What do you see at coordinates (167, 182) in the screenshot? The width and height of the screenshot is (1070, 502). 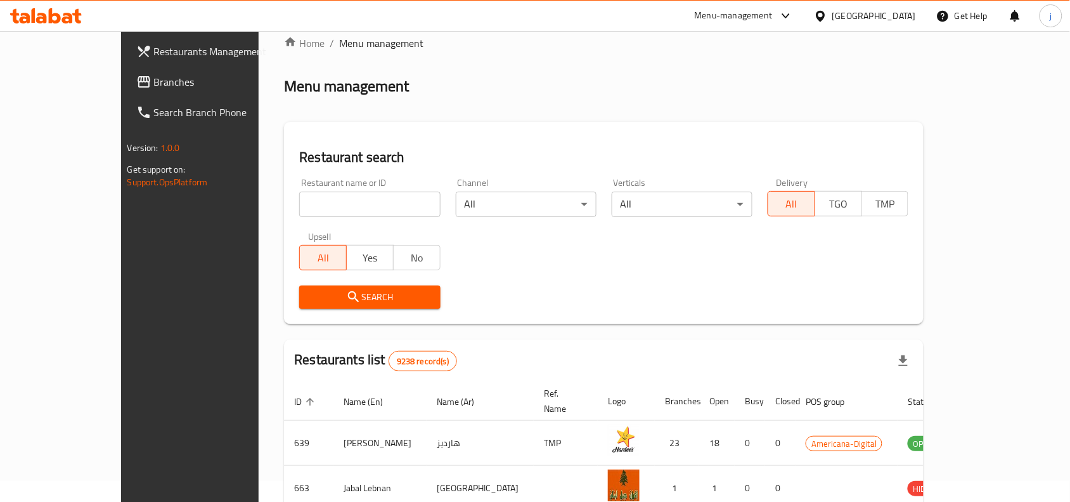 I see `a: Support.OpsPlatform` at bounding box center [167, 182].